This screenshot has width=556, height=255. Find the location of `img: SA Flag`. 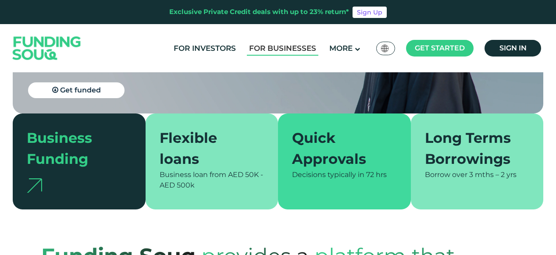

img: SA Flag is located at coordinates (385, 48).